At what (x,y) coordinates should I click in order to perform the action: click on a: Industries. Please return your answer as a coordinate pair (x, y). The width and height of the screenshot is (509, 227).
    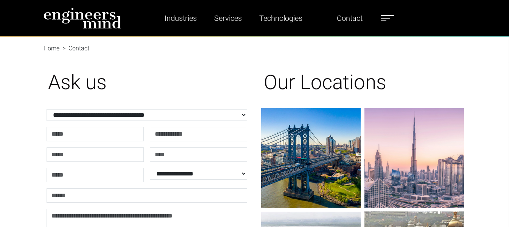
    Looking at the image, I should click on (181, 18).